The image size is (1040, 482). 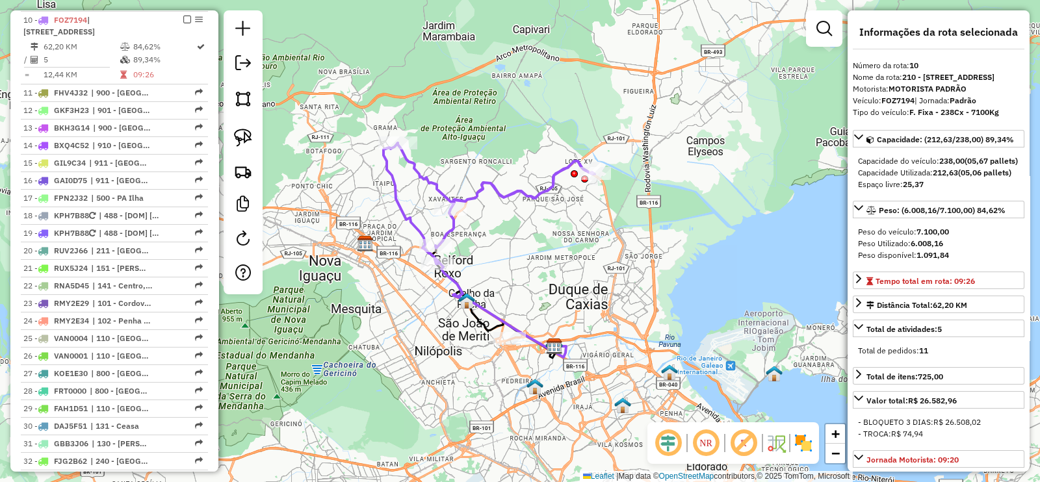 I want to click on a: Zoom in, so click(x=835, y=434).